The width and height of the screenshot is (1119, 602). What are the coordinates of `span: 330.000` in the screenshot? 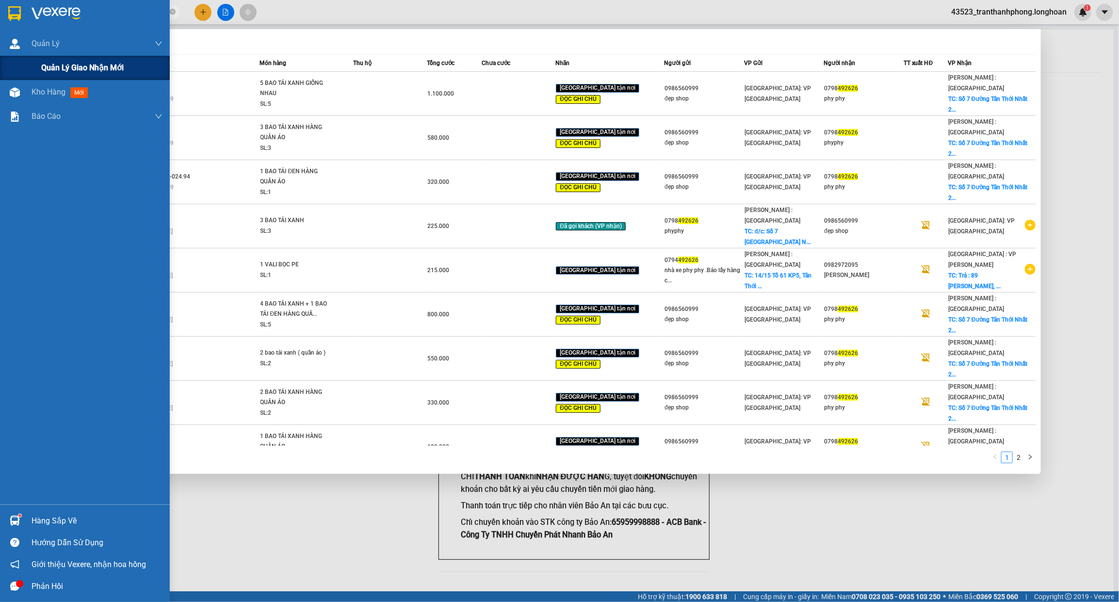 It's located at (438, 403).